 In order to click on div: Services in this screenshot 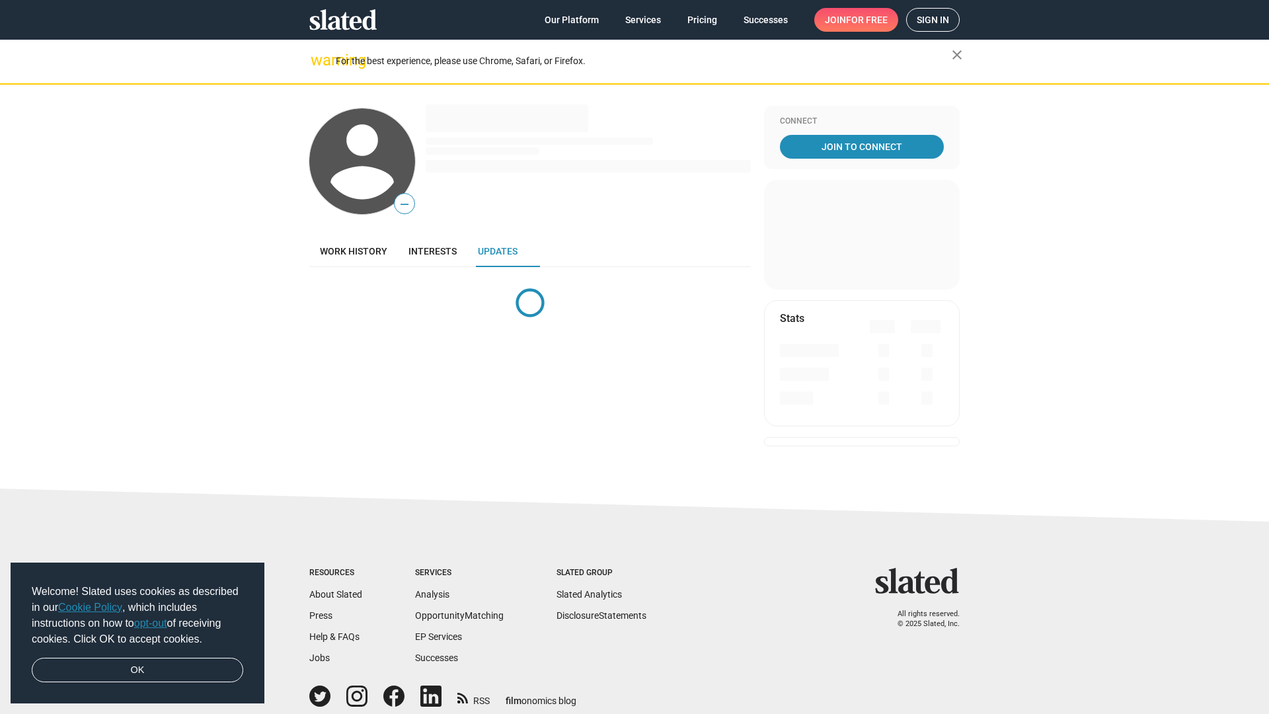, I will do `click(459, 573)`.